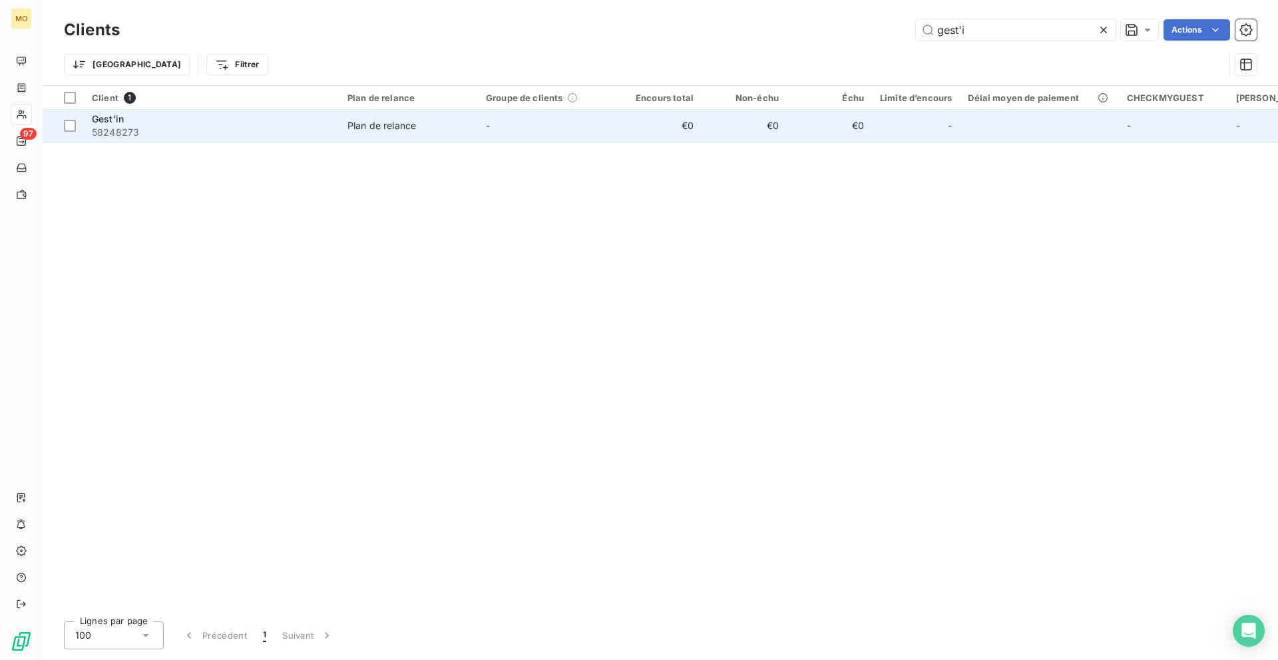 This screenshot has width=1278, height=660. Describe the element at coordinates (1016, 30) in the screenshot. I see `input: Rechercher` at that location.